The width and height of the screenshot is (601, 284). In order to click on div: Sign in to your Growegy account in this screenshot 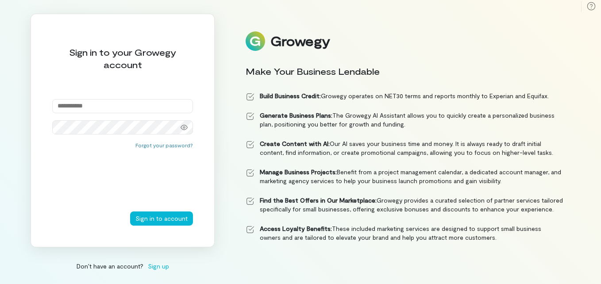, I will do `click(123, 58)`.